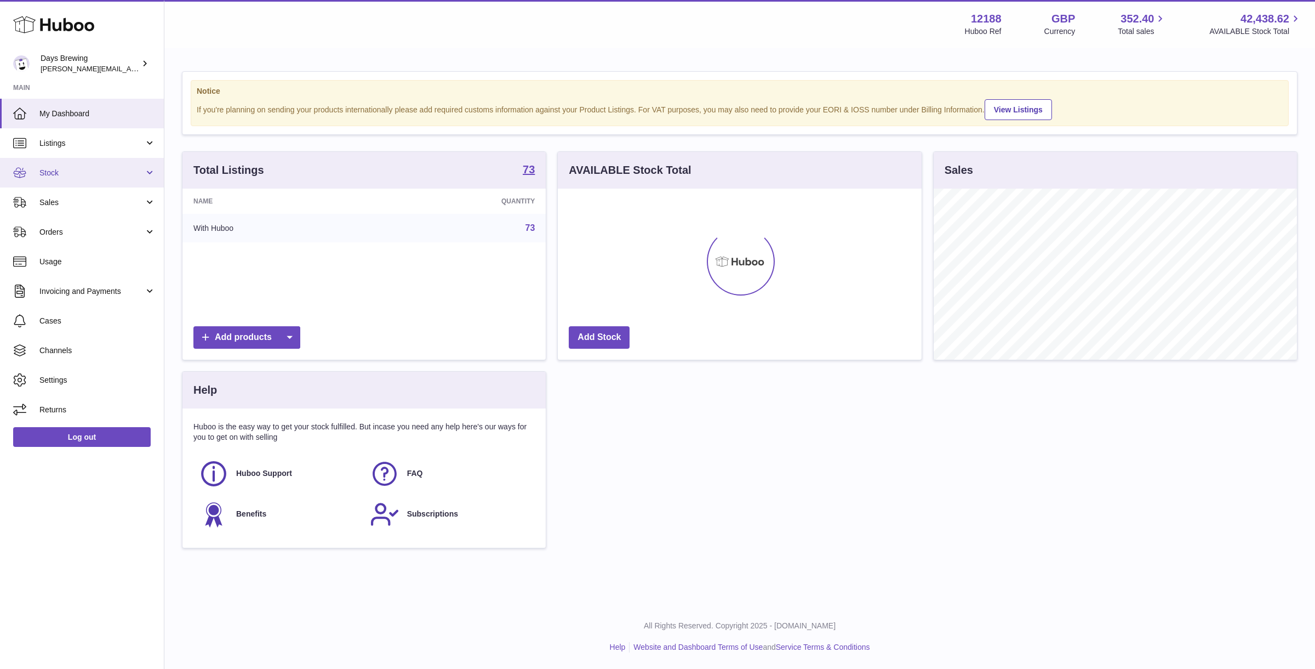 This screenshot has width=1315, height=669. Describe the element at coordinates (92, 143) in the screenshot. I see `span: Listings` at that location.